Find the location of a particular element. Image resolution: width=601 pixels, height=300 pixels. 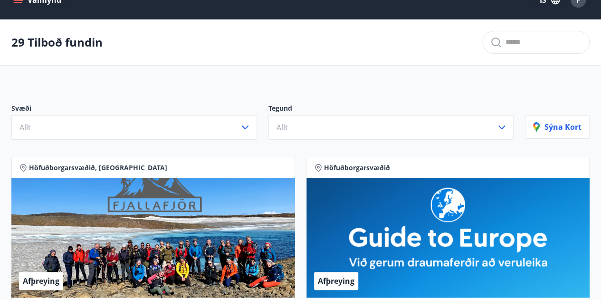

button: Sýna kort is located at coordinates (557, 127).